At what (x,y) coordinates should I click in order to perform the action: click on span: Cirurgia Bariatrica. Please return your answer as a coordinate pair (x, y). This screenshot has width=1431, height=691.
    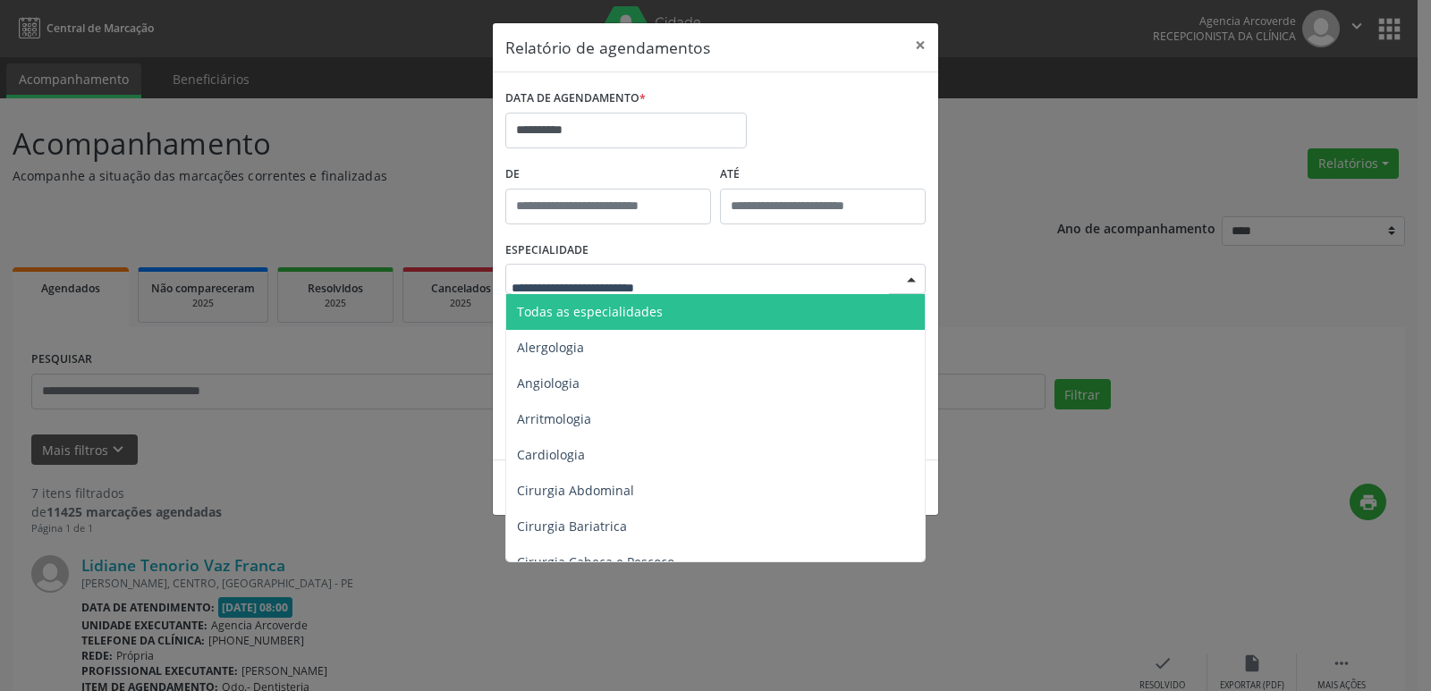
    Looking at the image, I should click on (572, 526).